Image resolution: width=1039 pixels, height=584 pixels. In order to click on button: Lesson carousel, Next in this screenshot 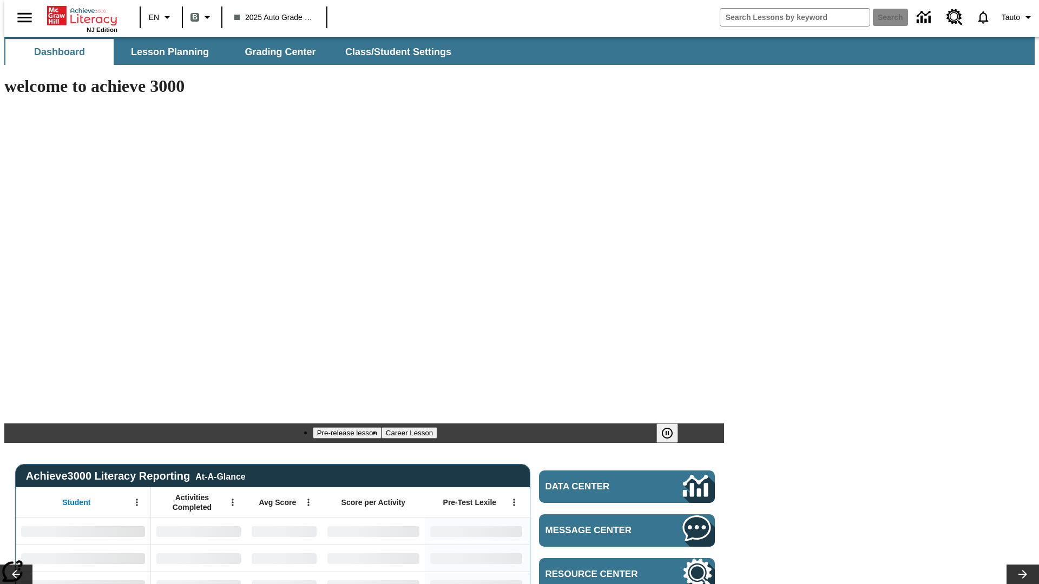, I will do `click(1022, 575)`.